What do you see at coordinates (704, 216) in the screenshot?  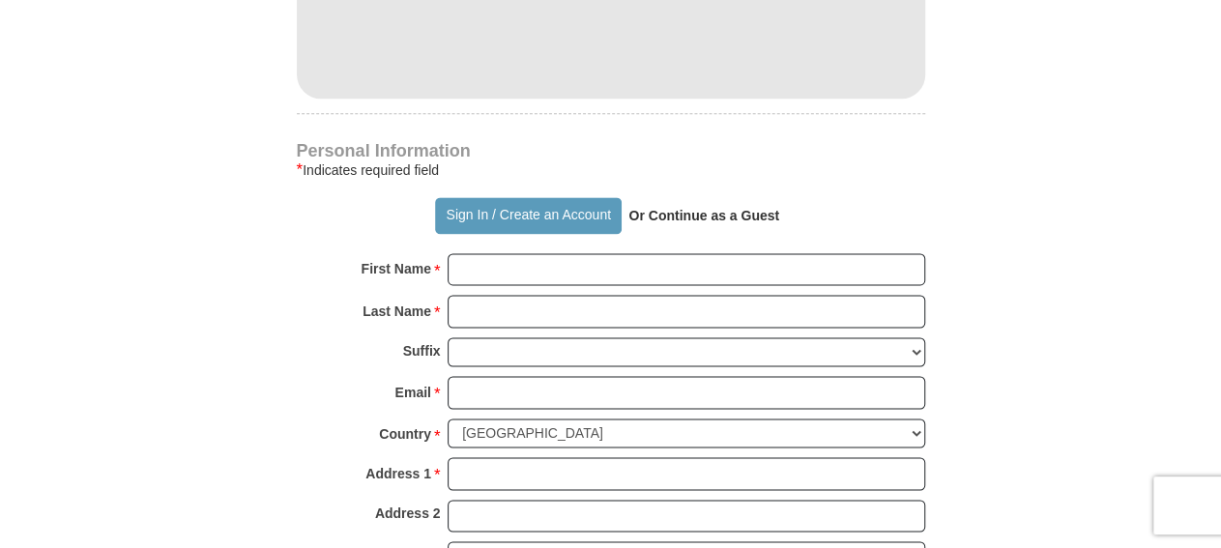 I see `strong: Or Continue as a Guest` at bounding box center [704, 216].